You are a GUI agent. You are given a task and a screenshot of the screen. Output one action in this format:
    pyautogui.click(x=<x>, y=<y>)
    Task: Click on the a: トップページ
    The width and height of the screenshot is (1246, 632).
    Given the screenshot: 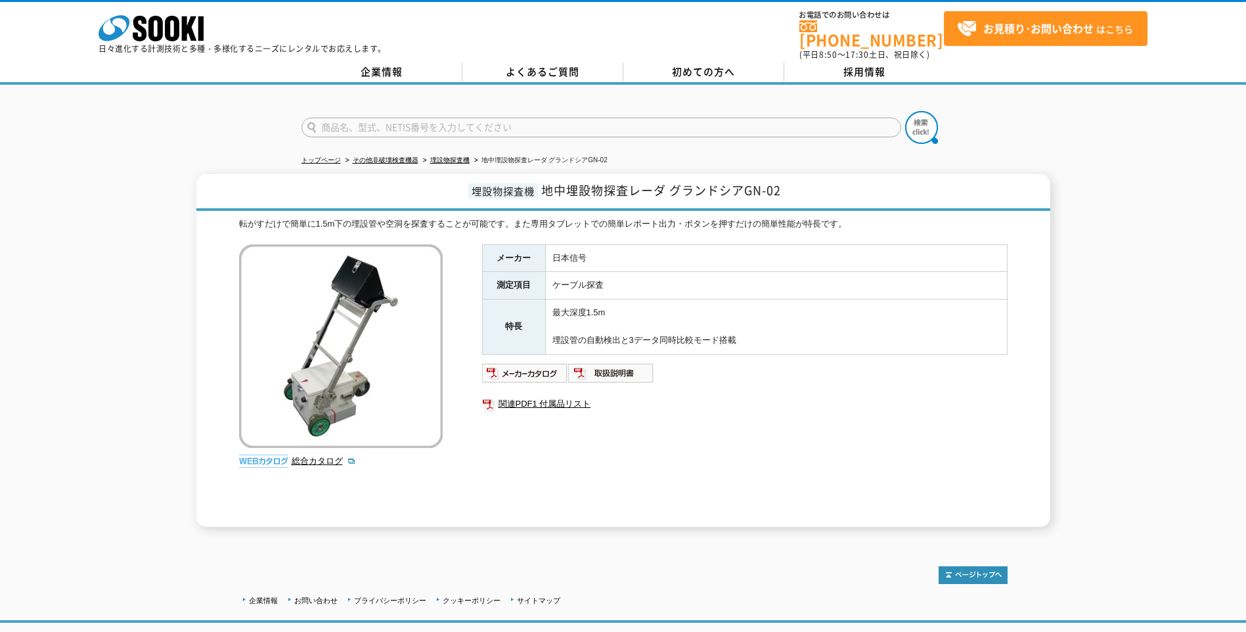 What is the action you would take?
    pyautogui.click(x=321, y=160)
    